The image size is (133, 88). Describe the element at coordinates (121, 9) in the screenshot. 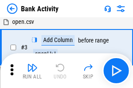

I see `img: Settings menu` at that location.